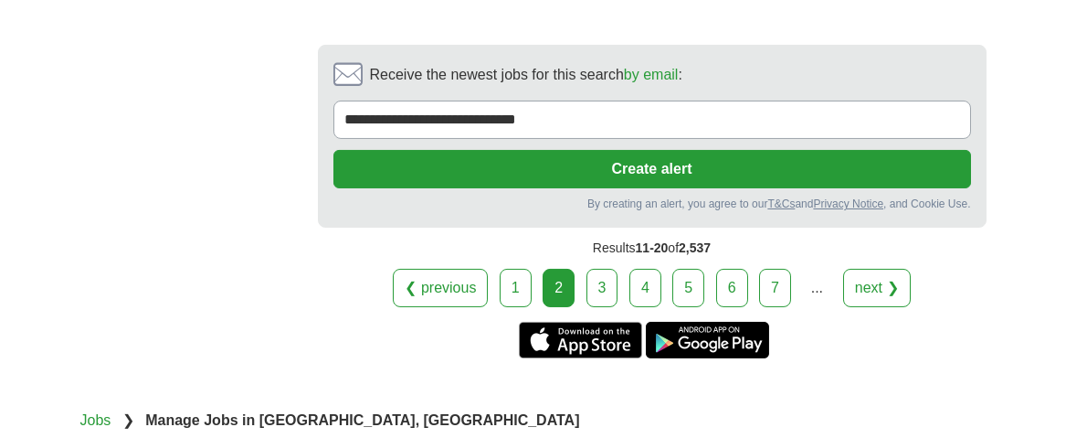 This screenshot has width=1066, height=438. I want to click on a: Get the Android app, so click(707, 340).